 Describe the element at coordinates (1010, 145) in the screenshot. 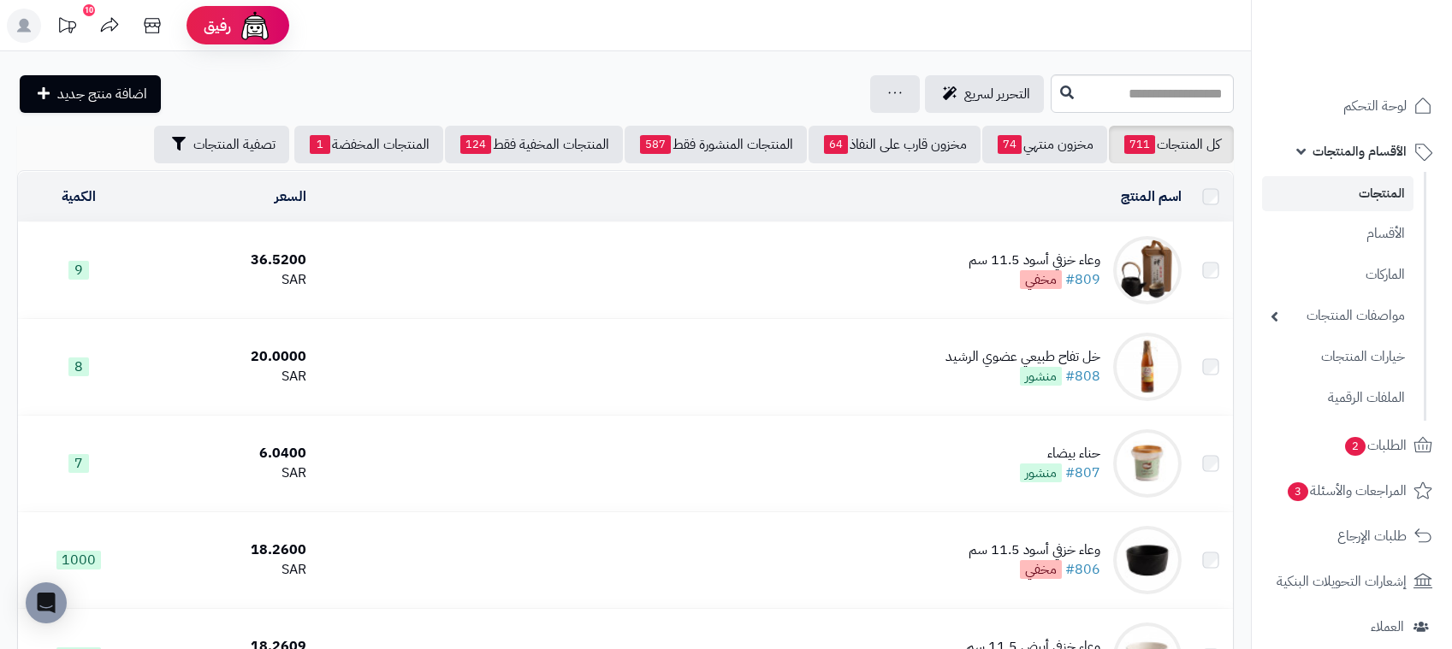

I see `span: 74` at that location.